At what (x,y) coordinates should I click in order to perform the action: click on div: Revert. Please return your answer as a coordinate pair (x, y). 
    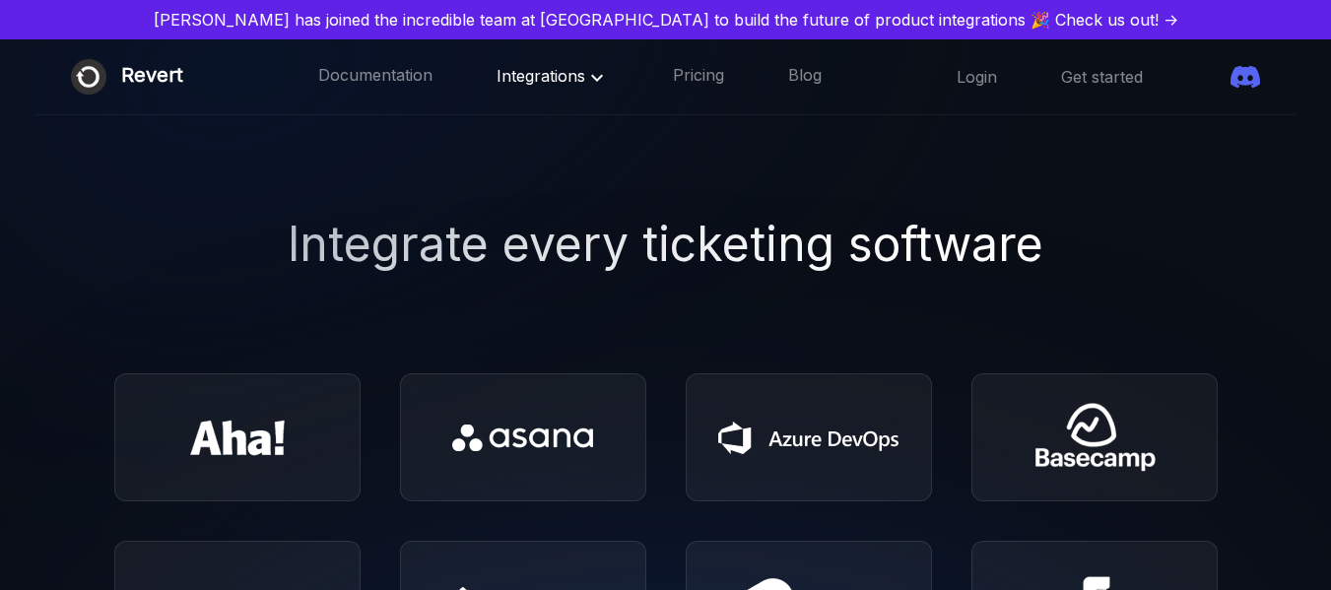
    Looking at the image, I should click on (152, 77).